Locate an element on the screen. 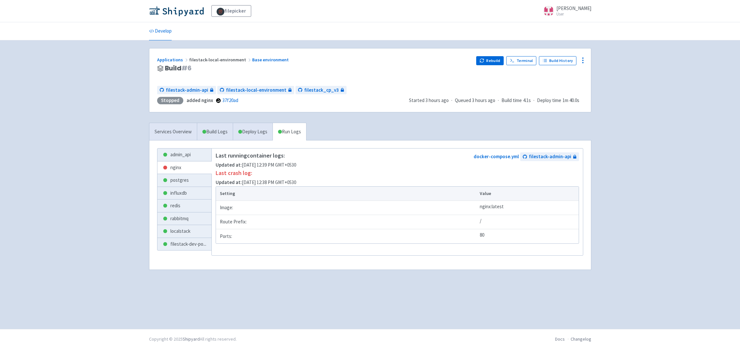  a: redis is located at coordinates (184, 206).